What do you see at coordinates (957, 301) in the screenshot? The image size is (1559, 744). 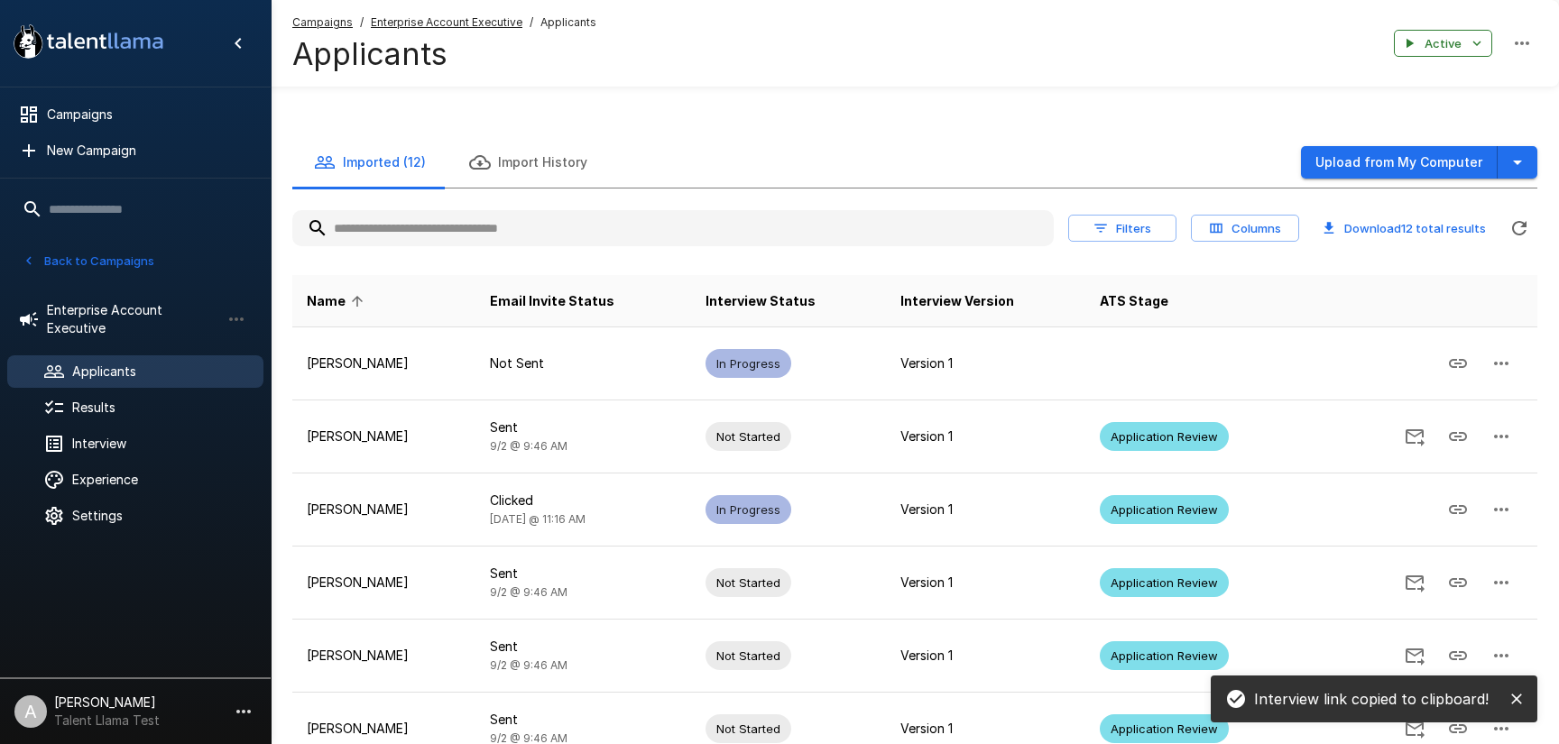 I see `span: Interview Version` at bounding box center [957, 301].